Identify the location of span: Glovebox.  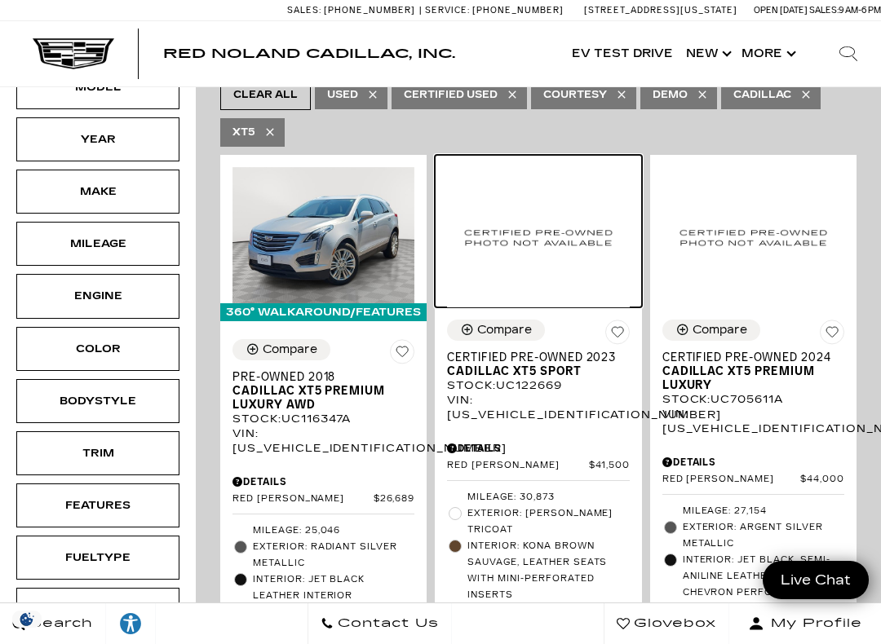
(673, 624).